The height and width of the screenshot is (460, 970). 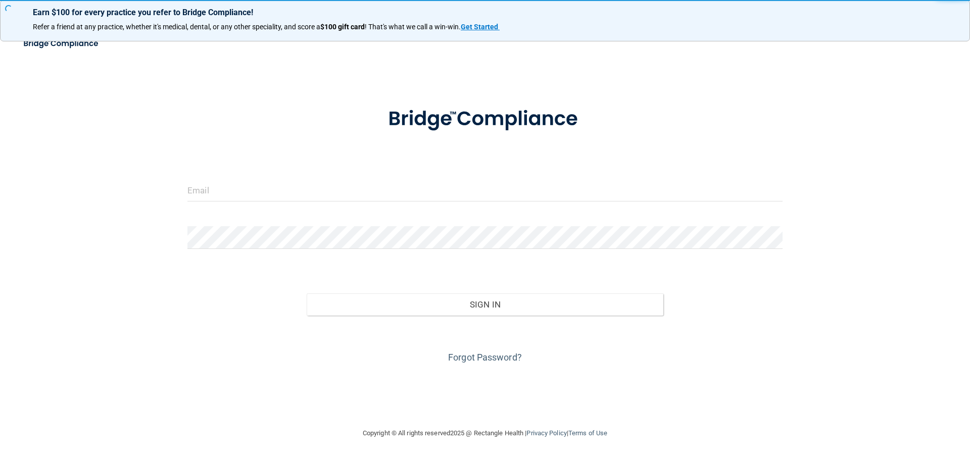 What do you see at coordinates (546, 433) in the screenshot?
I see `a: Privacy Policy` at bounding box center [546, 433].